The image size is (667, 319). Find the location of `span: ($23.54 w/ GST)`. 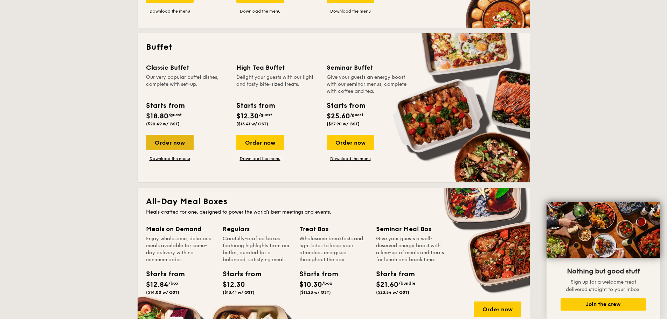

span: ($23.54 w/ GST) is located at coordinates (393, 292).